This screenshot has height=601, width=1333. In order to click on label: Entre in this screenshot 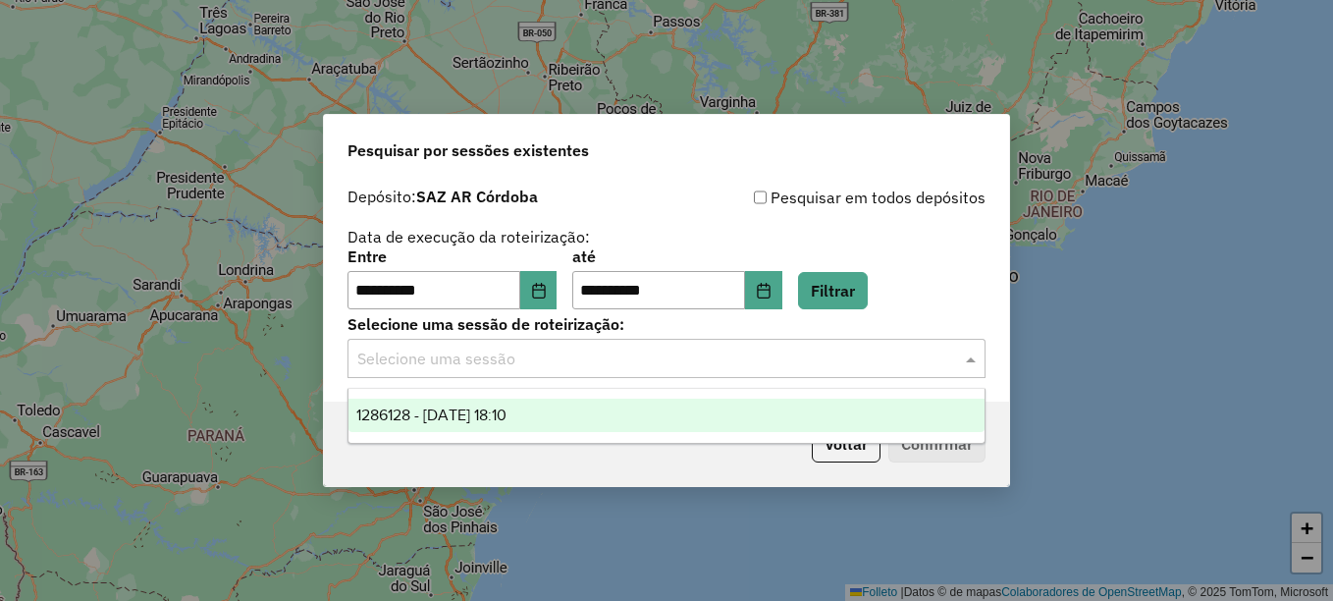, I will do `click(451, 256)`.